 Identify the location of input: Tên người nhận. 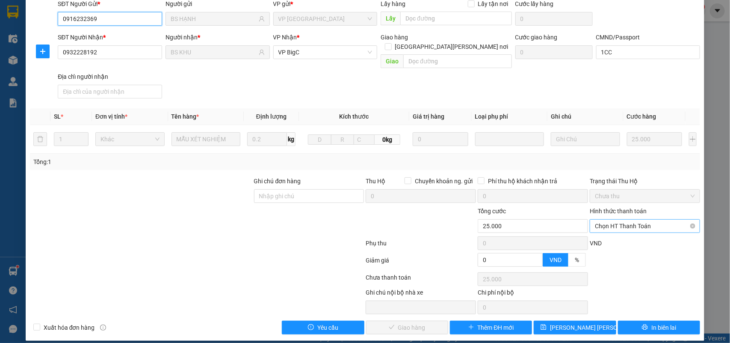
(214, 52).